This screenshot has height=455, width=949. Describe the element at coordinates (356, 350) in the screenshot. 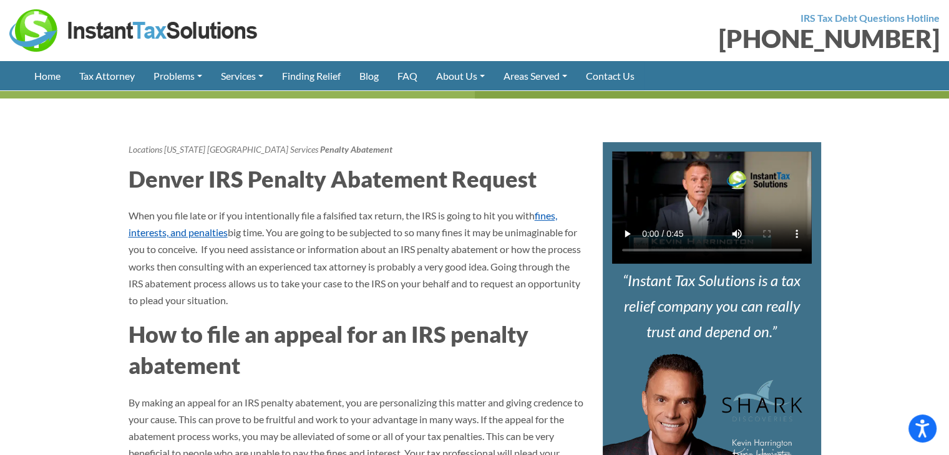

I see `h2: How to file an appeal for an IRS penalty abatement` at that location.